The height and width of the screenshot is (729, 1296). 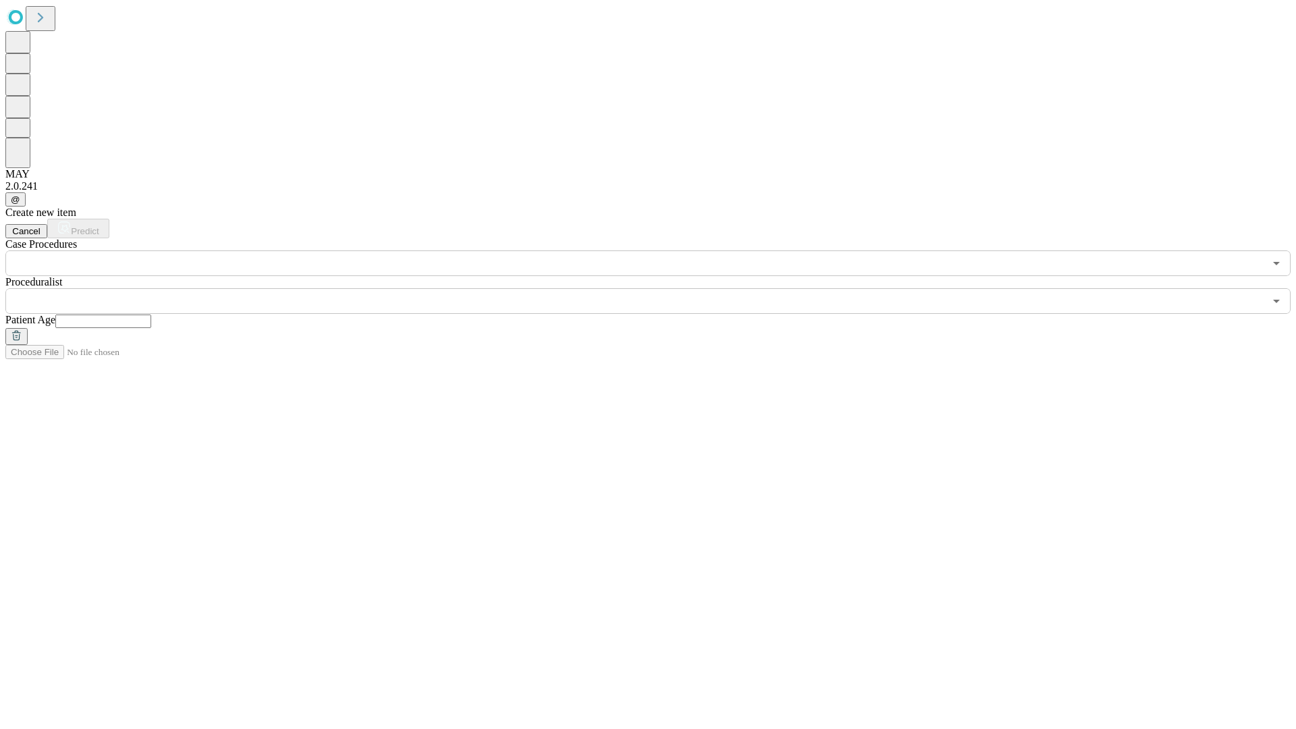 I want to click on button: Predict, so click(x=78, y=228).